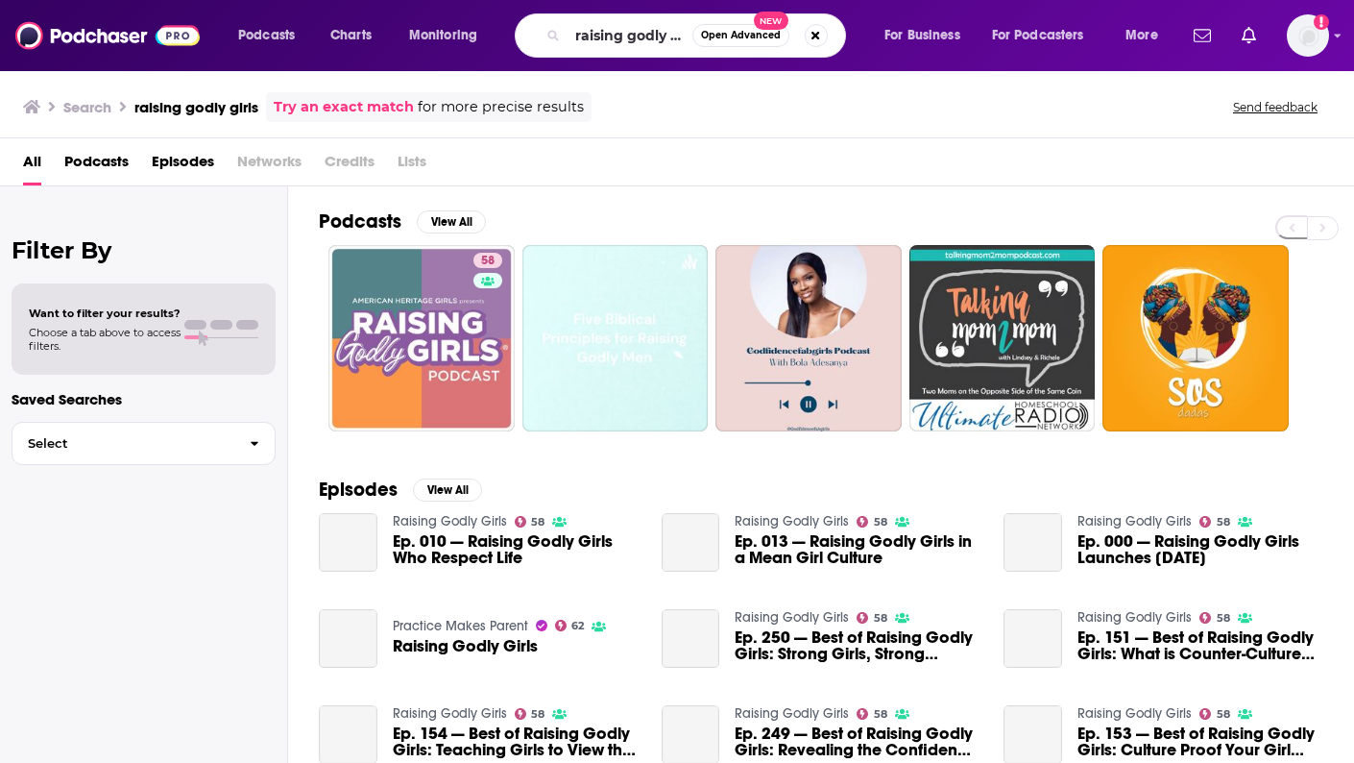  What do you see at coordinates (698, 36) in the screenshot?
I see `div: Search podcasts, credits, & more...` at bounding box center [698, 36].